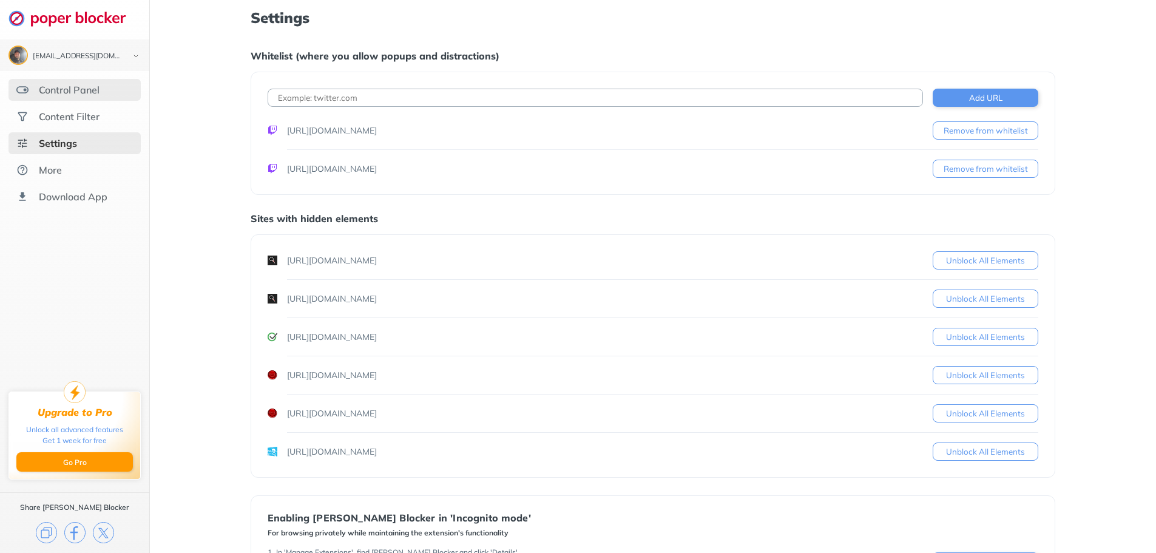 This screenshot has width=1156, height=553. I want to click on img: facebook.svg, so click(75, 532).